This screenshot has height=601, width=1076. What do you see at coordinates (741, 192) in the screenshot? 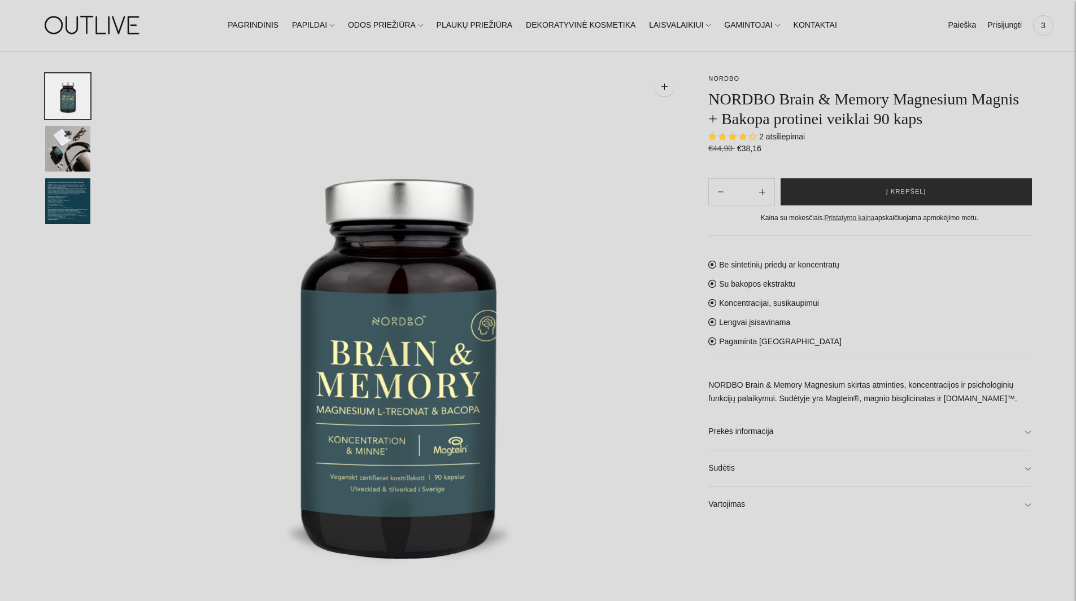
I see `input: Product quantity` at bounding box center [741, 192].